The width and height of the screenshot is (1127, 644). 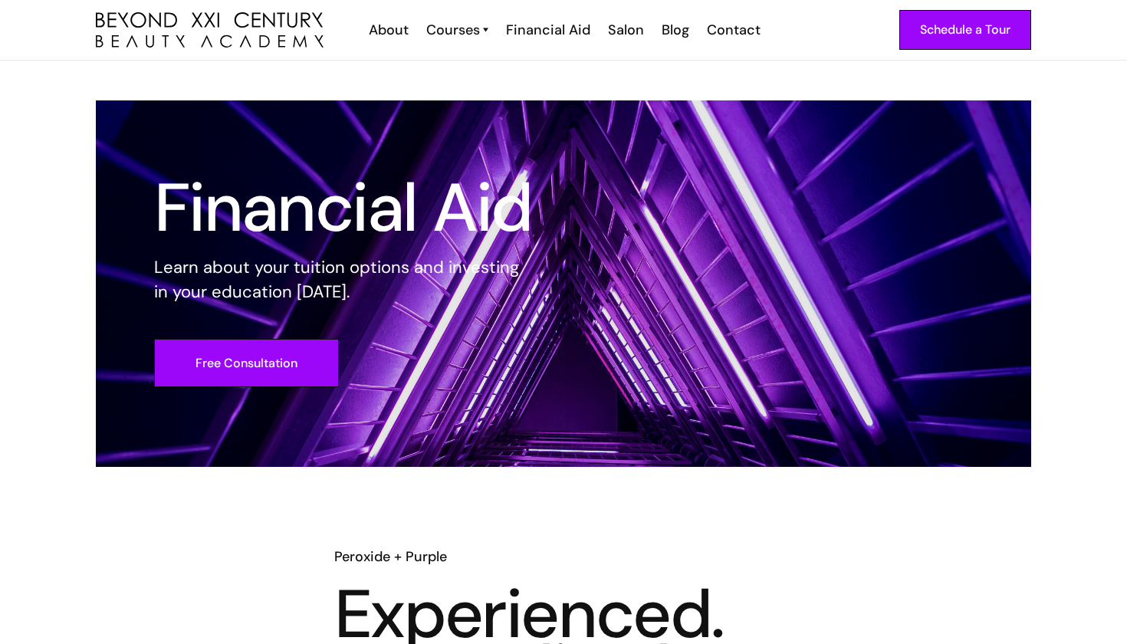 I want to click on div: Salon, so click(x=626, y=30).